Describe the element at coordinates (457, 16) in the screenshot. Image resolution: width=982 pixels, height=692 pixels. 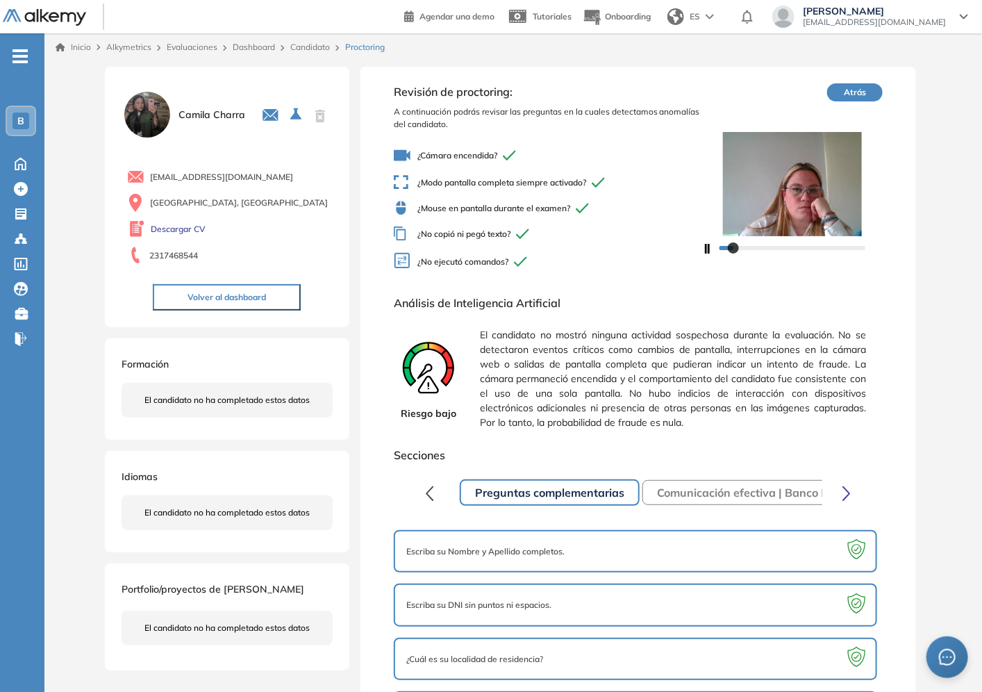
I see `span: Agendar una demo` at that location.